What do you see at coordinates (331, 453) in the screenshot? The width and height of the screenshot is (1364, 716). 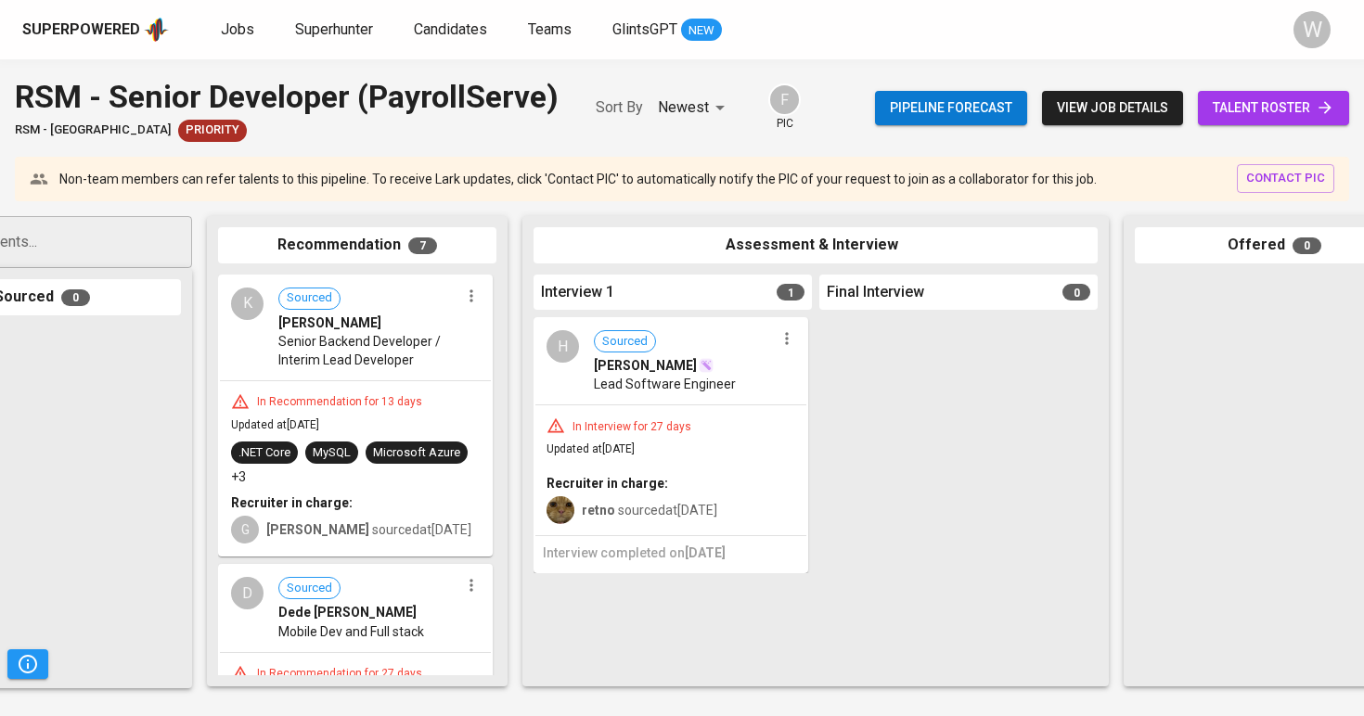 I see `div: MySQL` at bounding box center [331, 453].